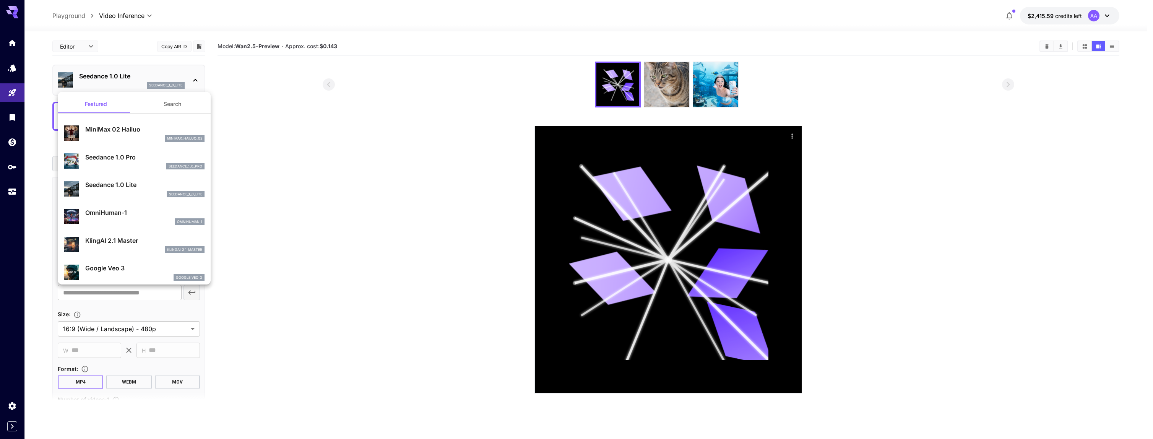 The image size is (1153, 439). What do you see at coordinates (134, 161) in the screenshot?
I see `div: Seedance 1.0 Proseedance_1_0_pro` at bounding box center [134, 161].